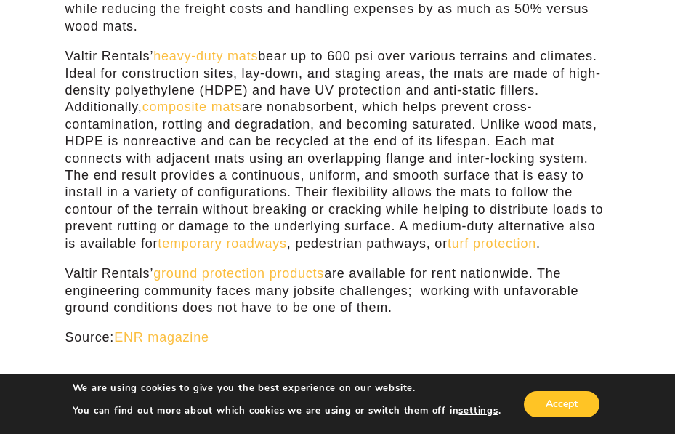  Describe the element at coordinates (238, 273) in the screenshot. I see `a: ground protection products` at that location.